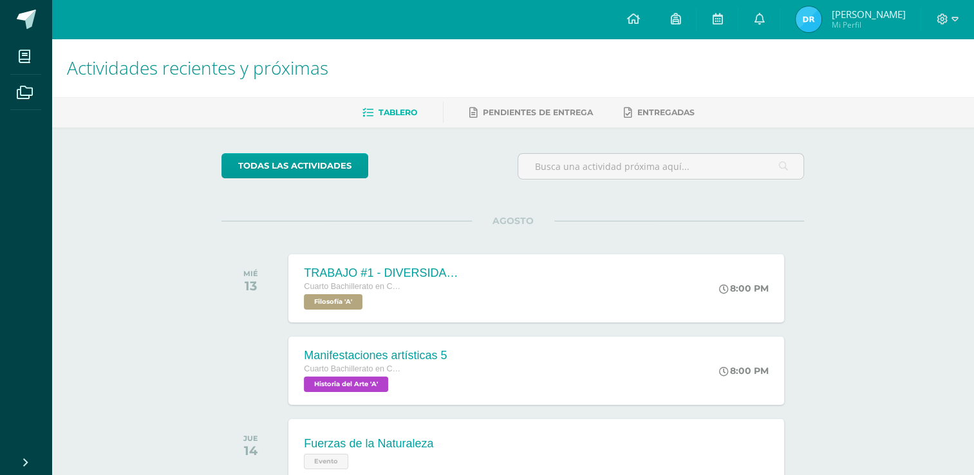  I want to click on div: Fuerzas de la Naturaleza, so click(368, 443).